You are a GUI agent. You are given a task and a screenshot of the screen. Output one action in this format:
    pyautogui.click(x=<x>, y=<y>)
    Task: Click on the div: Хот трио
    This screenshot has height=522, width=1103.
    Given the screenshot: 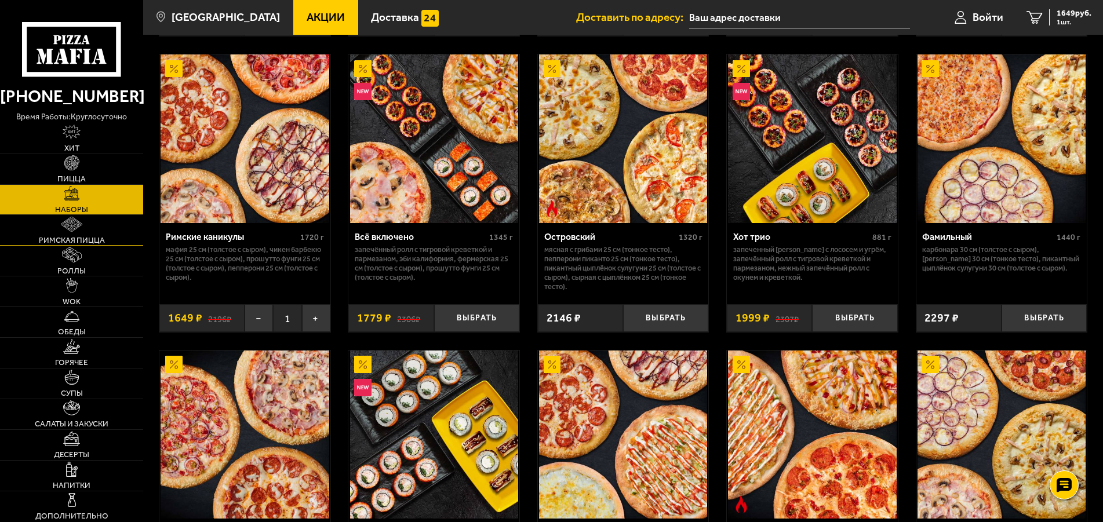 What is the action you would take?
    pyautogui.click(x=801, y=236)
    